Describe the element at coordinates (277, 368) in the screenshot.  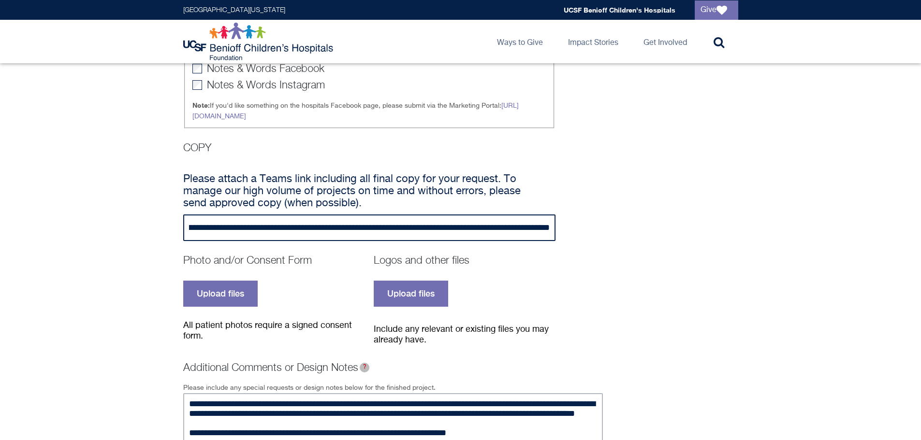
I see `label: Additional Comments or Design Notes` at that location.